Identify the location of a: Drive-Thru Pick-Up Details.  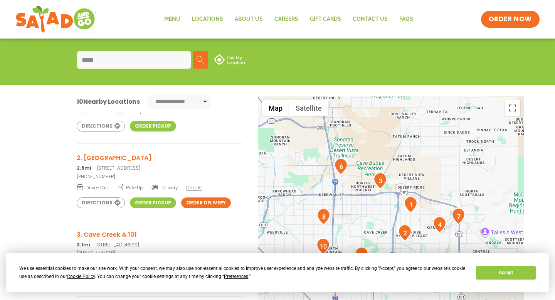
(159, 109).